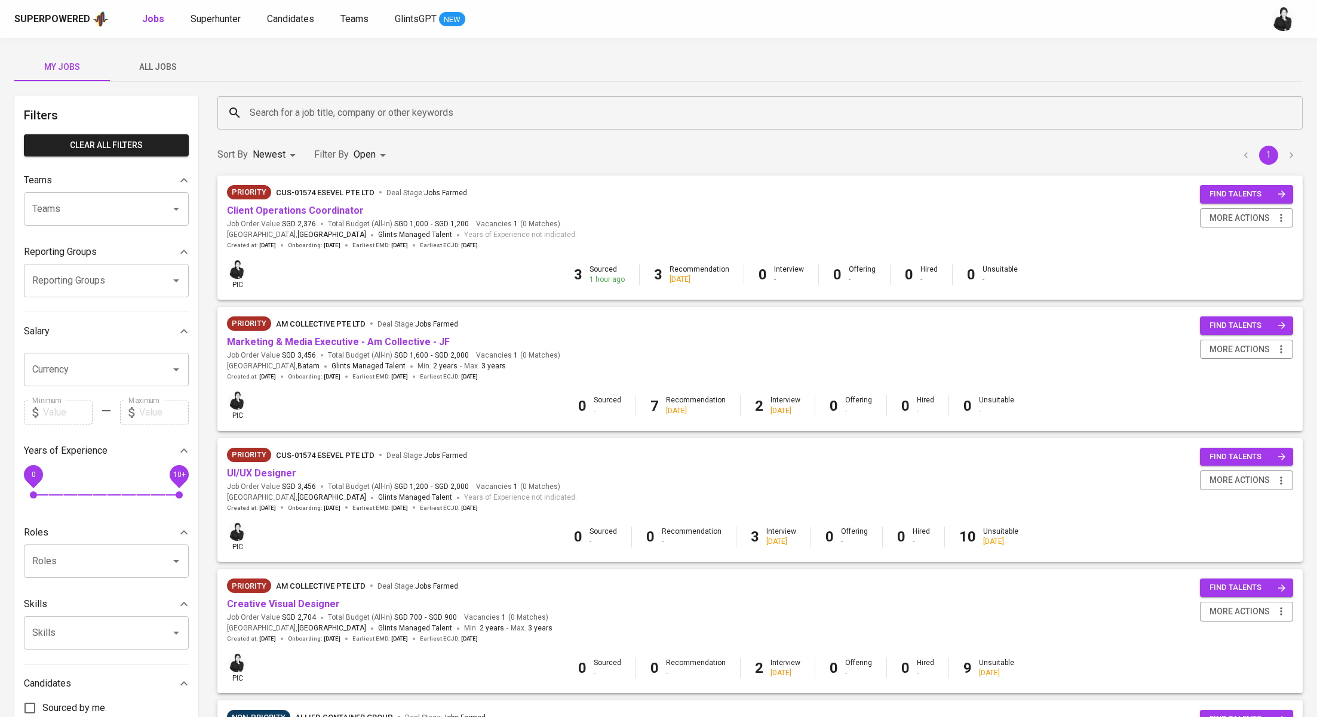  Describe the element at coordinates (607, 280) in the screenshot. I see `div: 1 hour ago` at that location.